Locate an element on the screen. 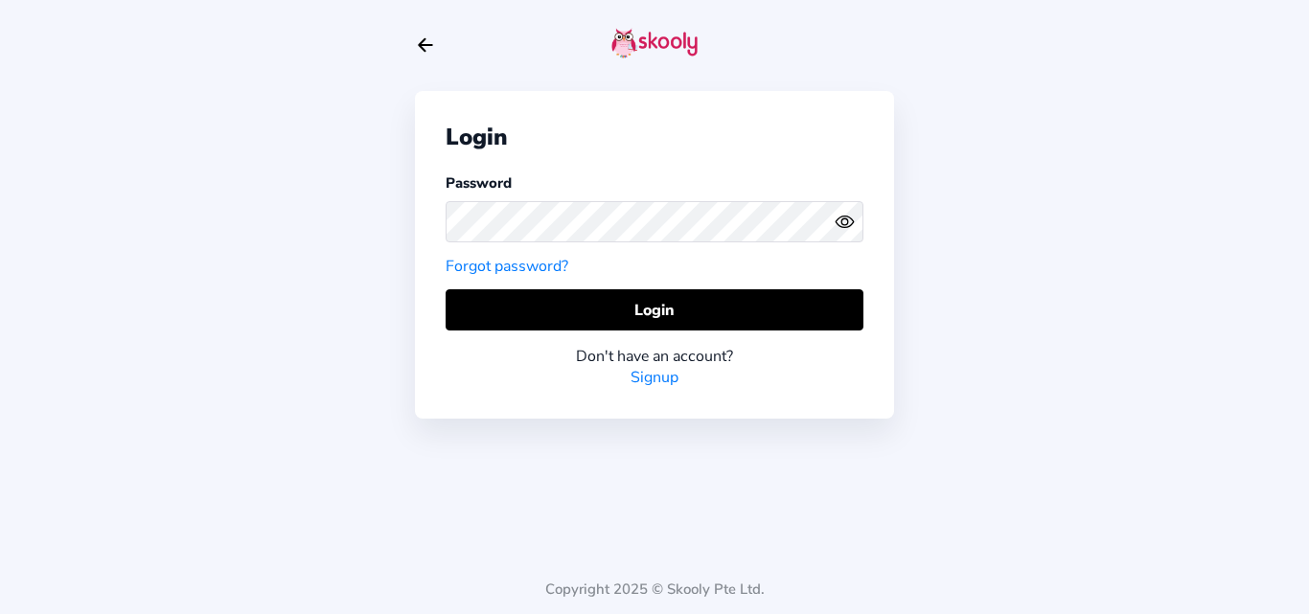 The image size is (1309, 614). label: Password is located at coordinates (478, 183).